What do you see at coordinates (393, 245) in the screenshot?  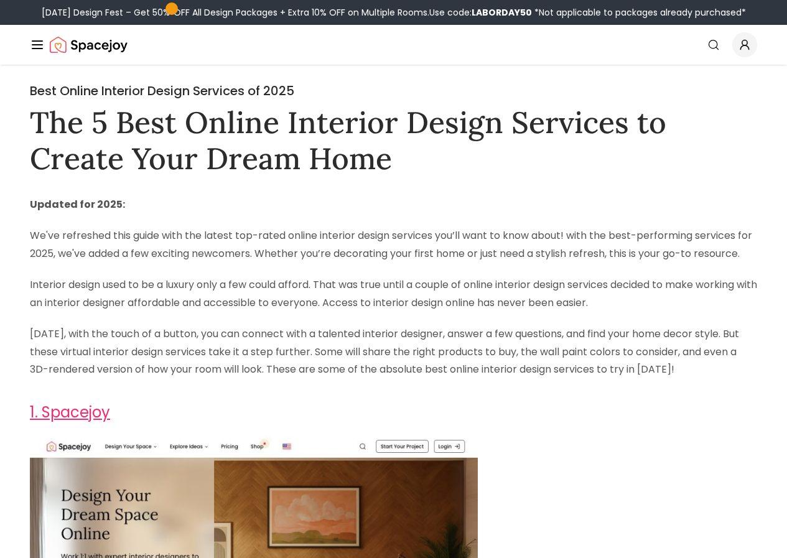 I see `p: We've refreshed this guide with the latest top-rated online interior design services you’ll want ...` at bounding box center [393, 245].